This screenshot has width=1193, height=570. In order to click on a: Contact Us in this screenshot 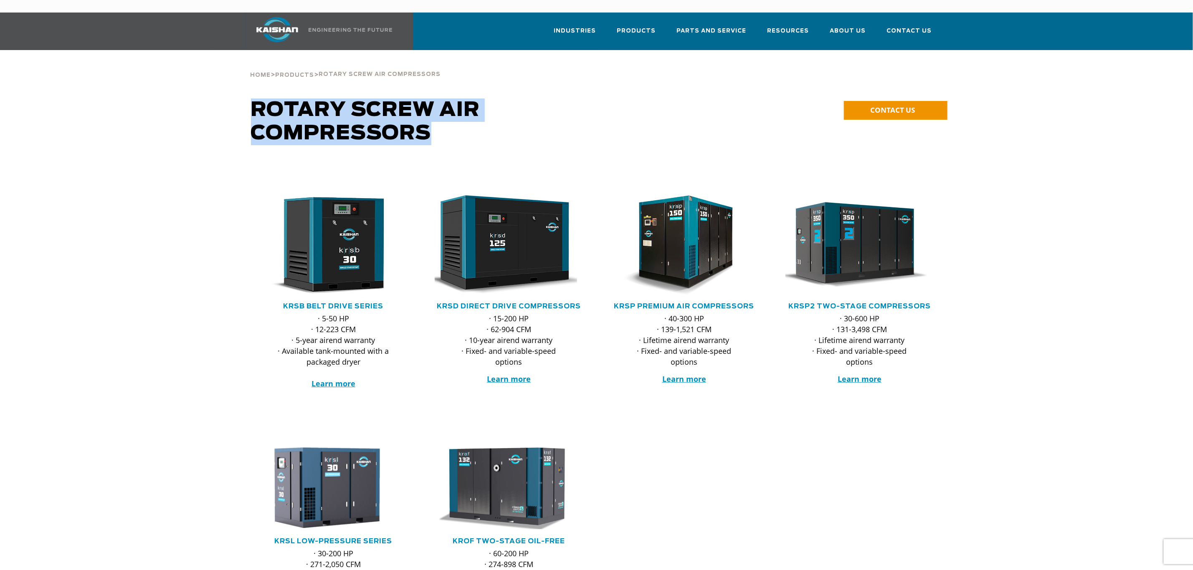, I will do `click(909, 34)`.